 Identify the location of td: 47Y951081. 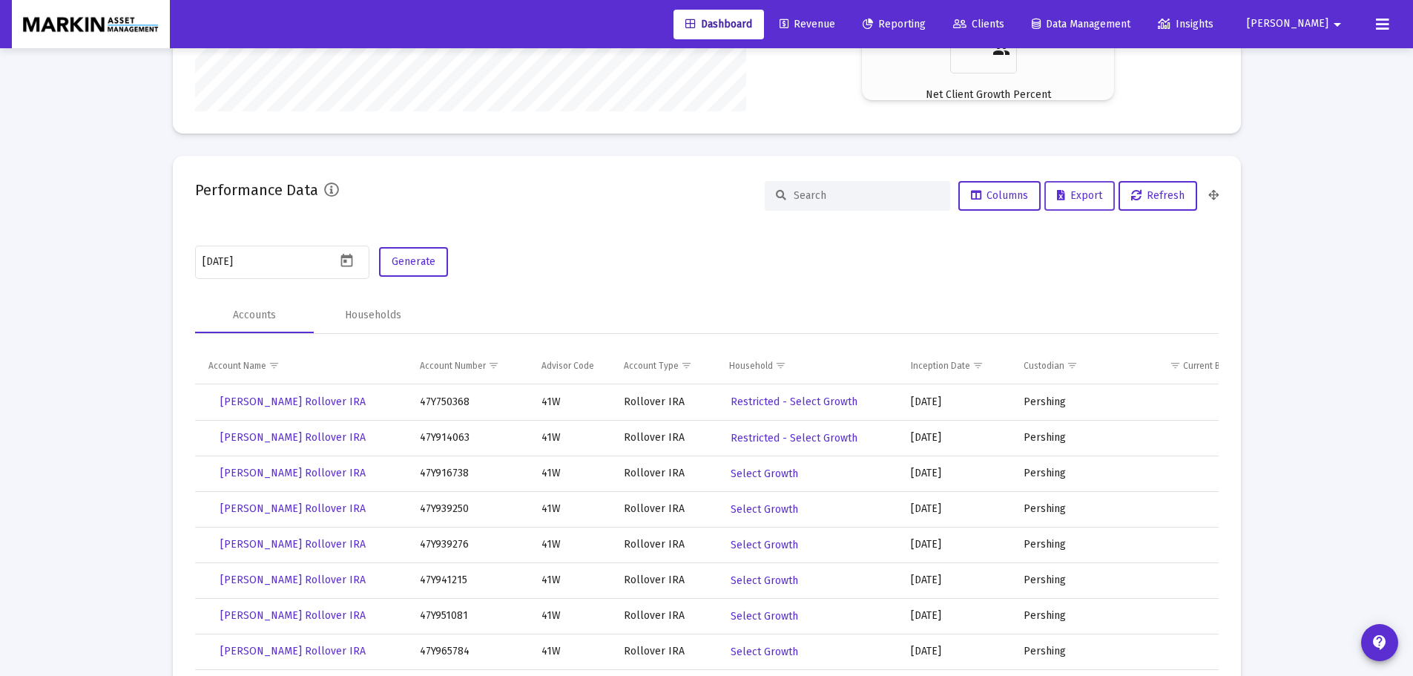
(470, 616).